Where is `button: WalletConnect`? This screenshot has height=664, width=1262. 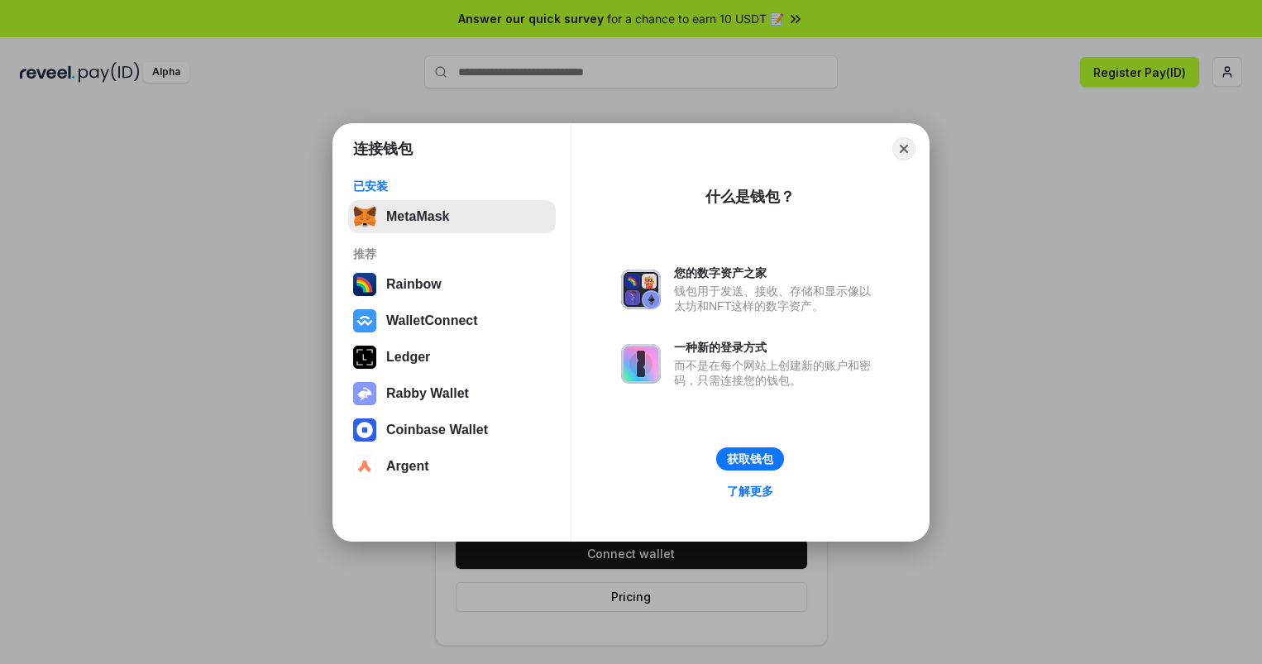 button: WalletConnect is located at coordinates (451, 321).